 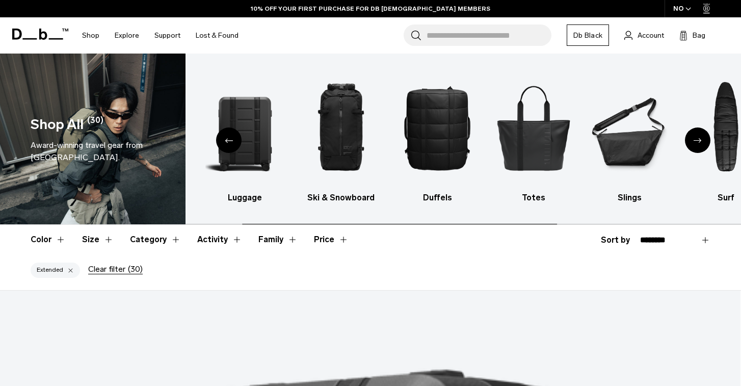 What do you see at coordinates (630, 136) in the screenshot?
I see `li: 6 / 10` at bounding box center [630, 136].